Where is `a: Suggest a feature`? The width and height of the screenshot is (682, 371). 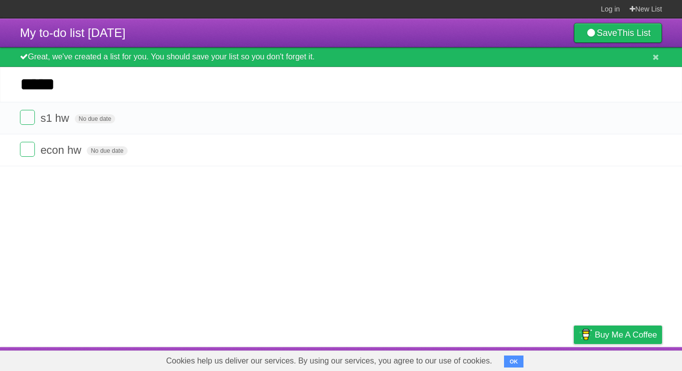
a: Suggest a feature is located at coordinates (631, 359).